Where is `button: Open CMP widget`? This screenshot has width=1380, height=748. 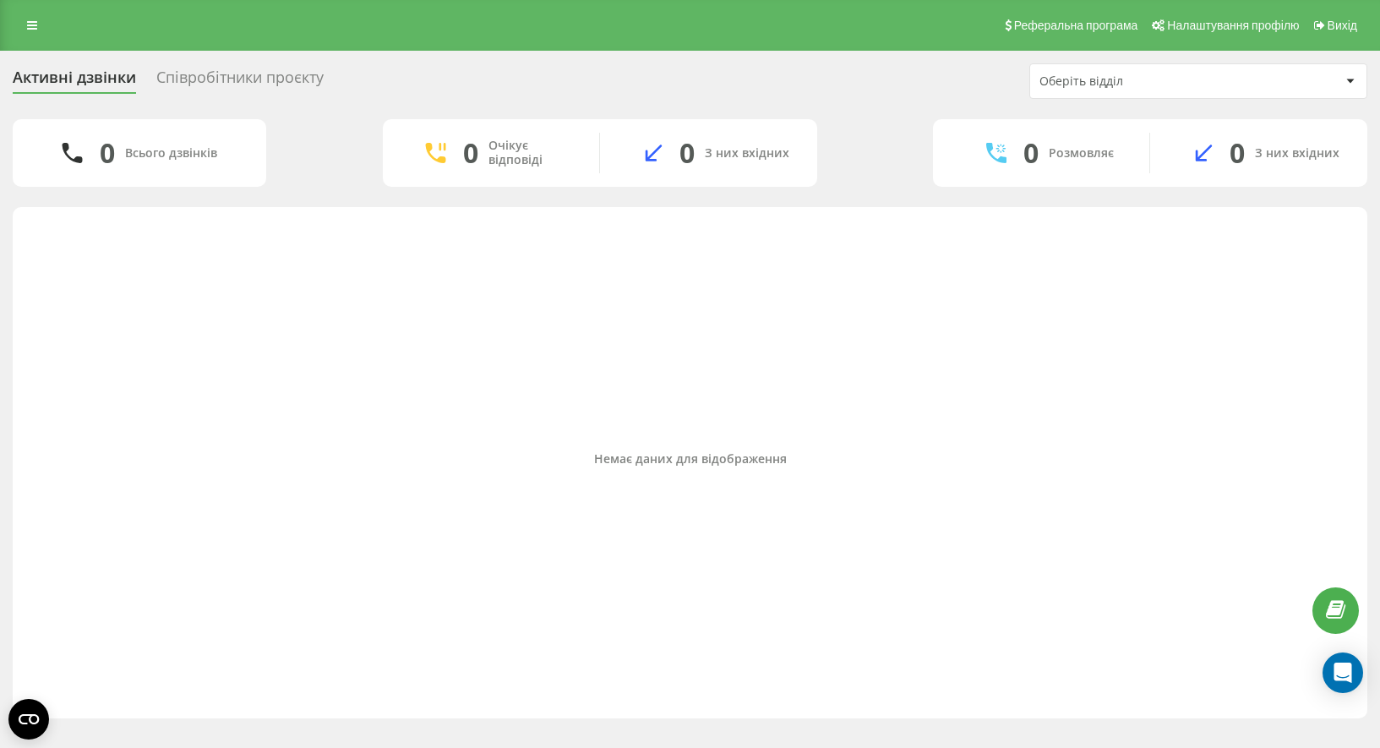
button: Open CMP widget is located at coordinates (29, 719).